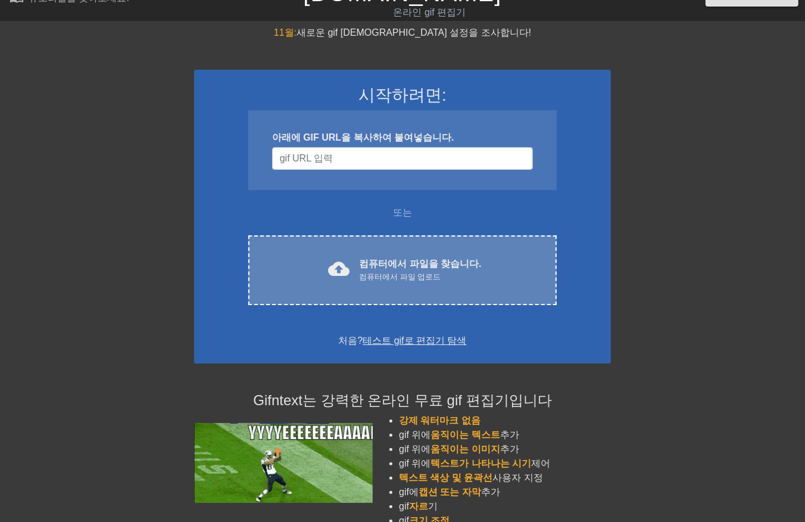 The image size is (805, 522). What do you see at coordinates (505, 463) in the screenshot?
I see `li: gif 위에 제어` at bounding box center [505, 463].